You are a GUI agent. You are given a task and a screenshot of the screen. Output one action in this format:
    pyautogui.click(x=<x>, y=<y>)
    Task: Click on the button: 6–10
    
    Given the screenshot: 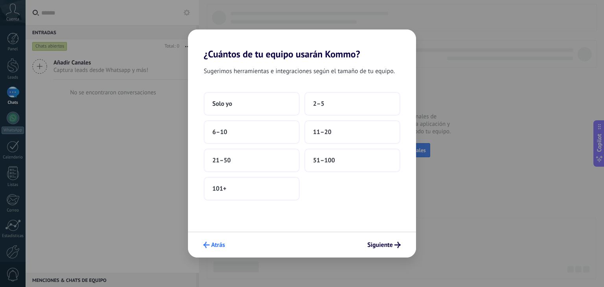 What is the action you would take?
    pyautogui.click(x=252, y=132)
    